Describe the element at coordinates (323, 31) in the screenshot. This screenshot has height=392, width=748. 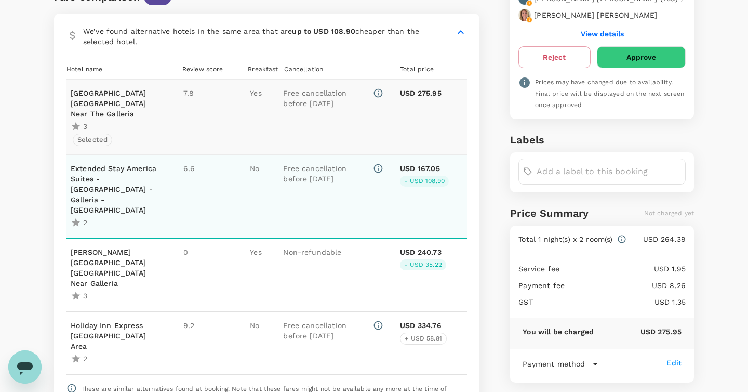
I see `b: up to USD 108.90` at that location.